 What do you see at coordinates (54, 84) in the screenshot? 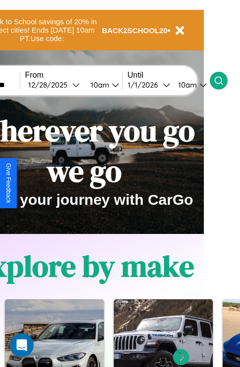
I see `button: 12/28/2025` at bounding box center [54, 84].